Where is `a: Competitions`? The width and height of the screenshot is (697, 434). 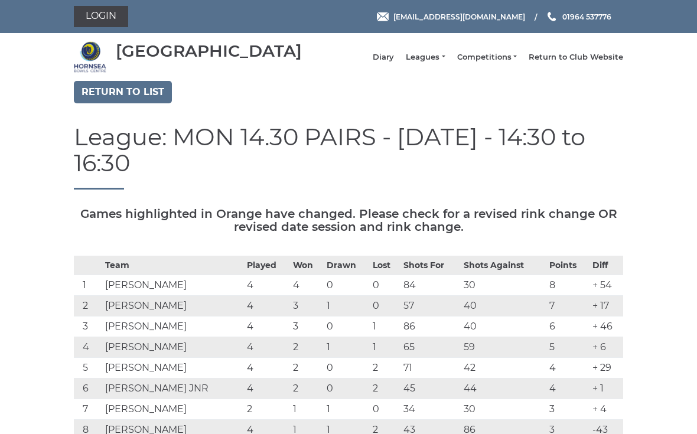
a: Competitions is located at coordinates (487, 57).